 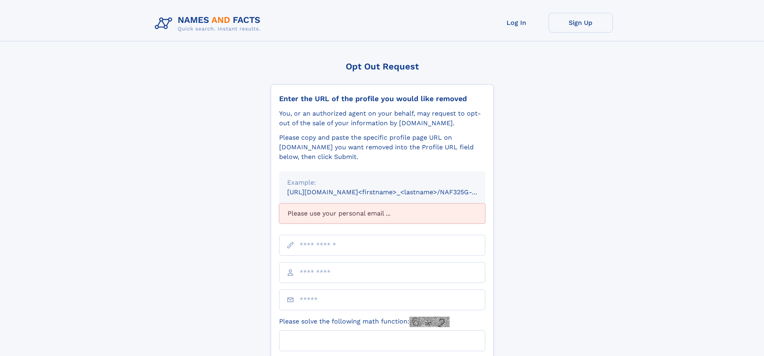 I want to click on div: Example:, so click(x=382, y=182).